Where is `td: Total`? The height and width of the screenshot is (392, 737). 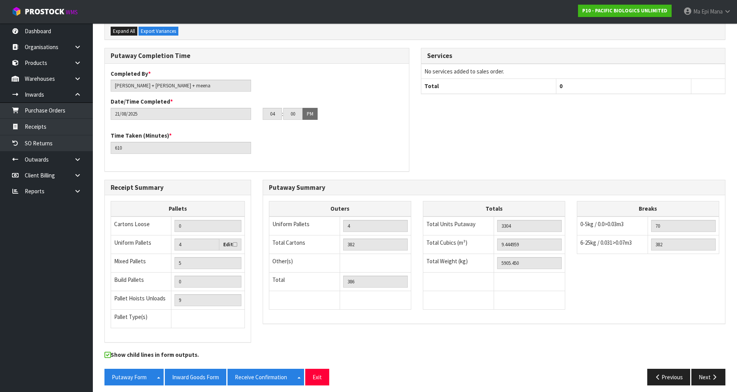
td: Total is located at coordinates (304, 282).